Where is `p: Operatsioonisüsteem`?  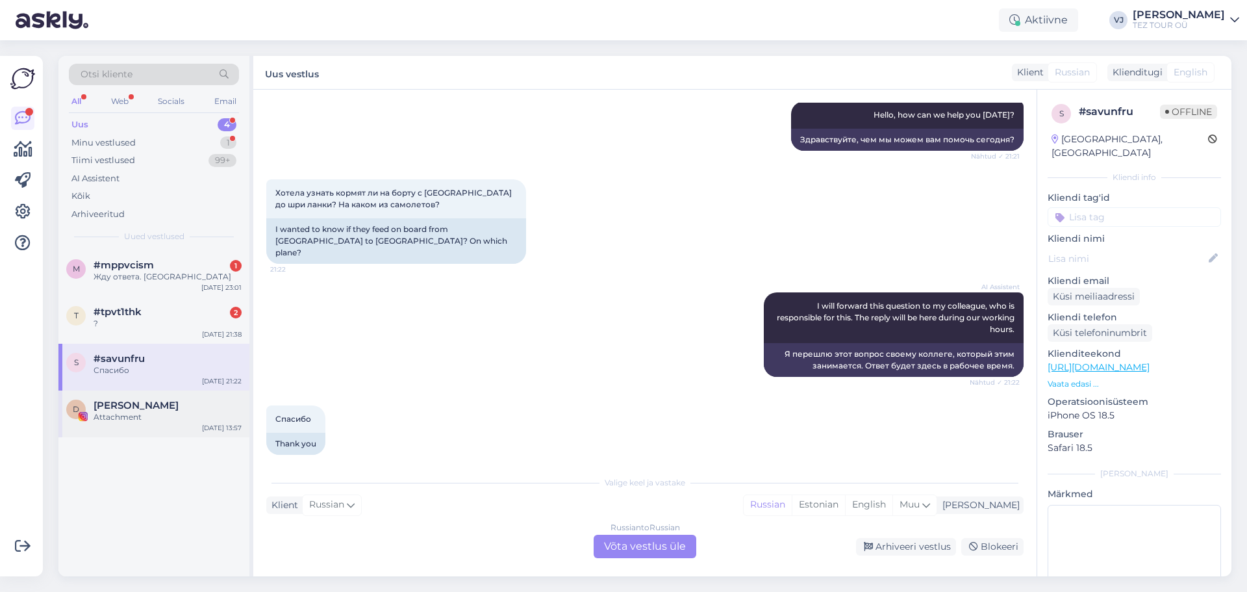
p: Operatsioonisüsteem is located at coordinates (1134, 401).